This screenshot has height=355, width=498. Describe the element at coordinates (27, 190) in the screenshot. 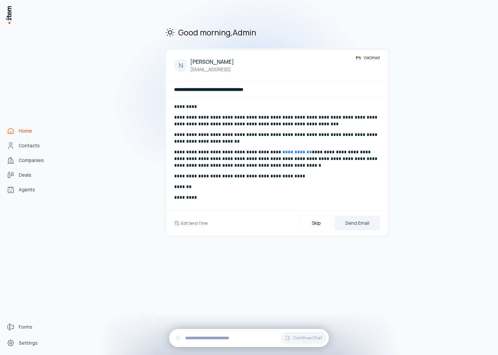

I see `span: Agents` at that location.